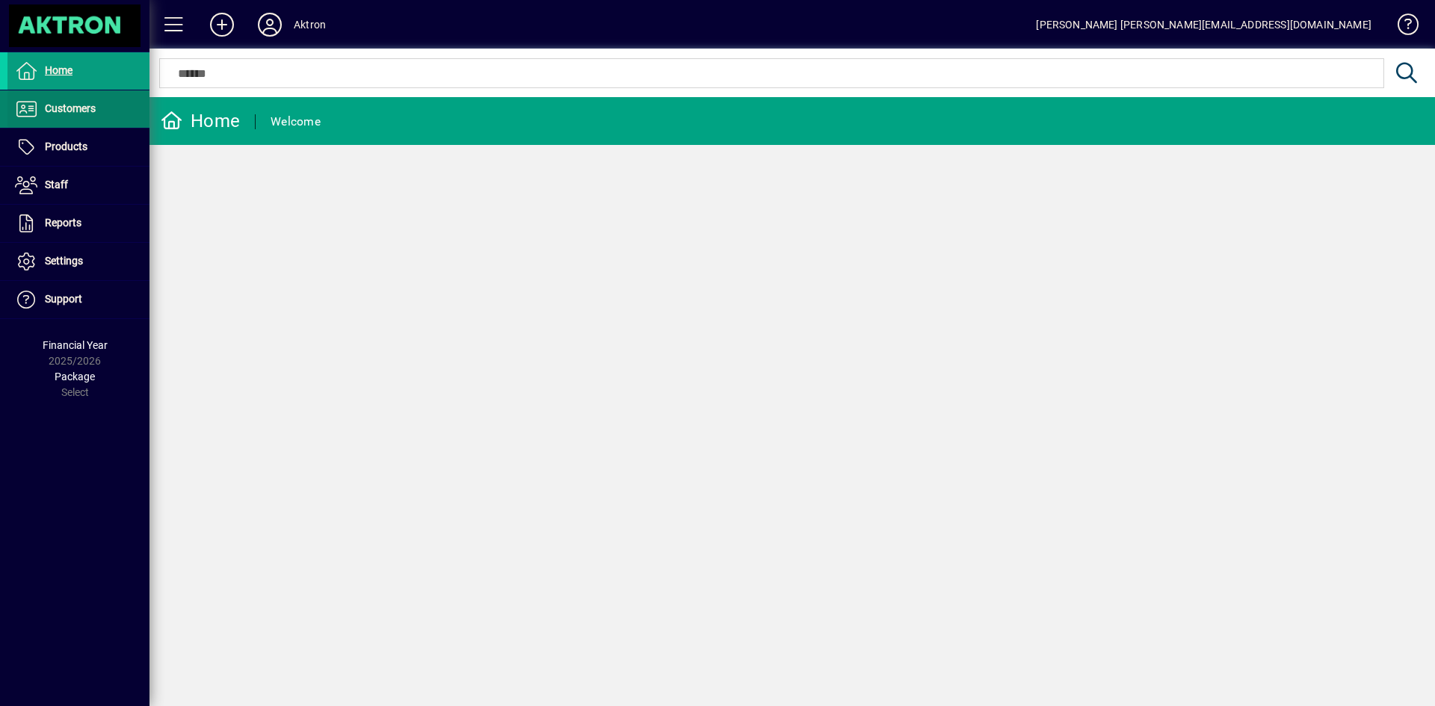 This screenshot has height=706, width=1435. What do you see at coordinates (78, 300) in the screenshot?
I see `a: Support` at bounding box center [78, 300].